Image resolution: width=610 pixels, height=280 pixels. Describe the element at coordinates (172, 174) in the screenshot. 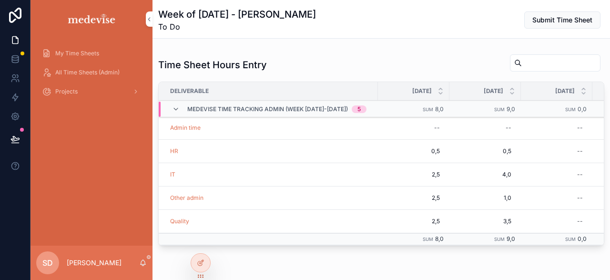

I see `a: IT` at that location.